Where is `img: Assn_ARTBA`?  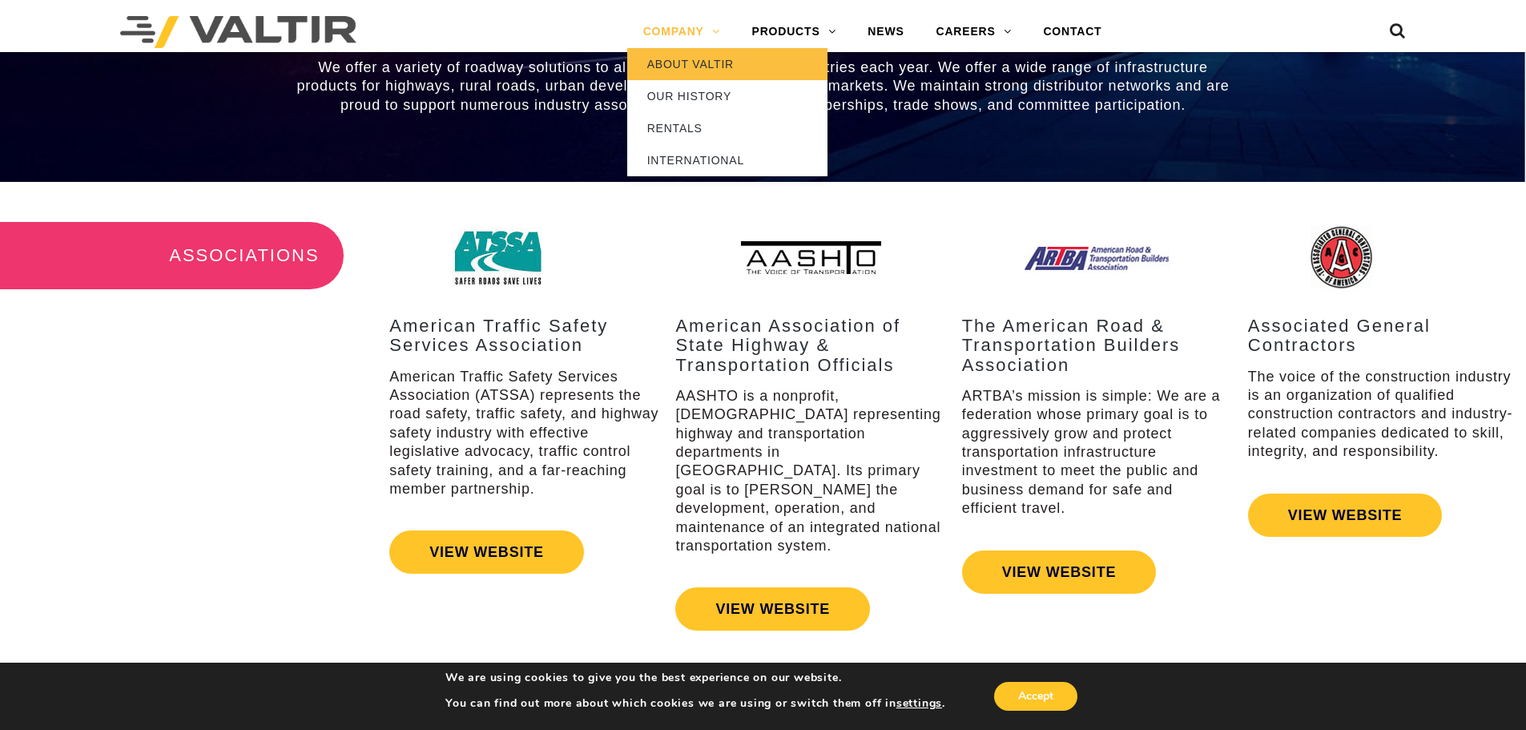
img: Assn_ARTBA is located at coordinates (1097, 257).